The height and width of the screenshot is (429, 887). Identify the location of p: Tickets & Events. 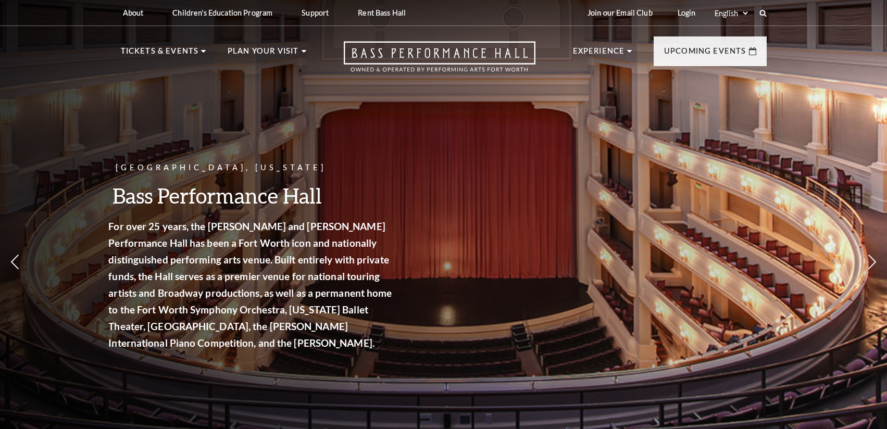
(160, 54).